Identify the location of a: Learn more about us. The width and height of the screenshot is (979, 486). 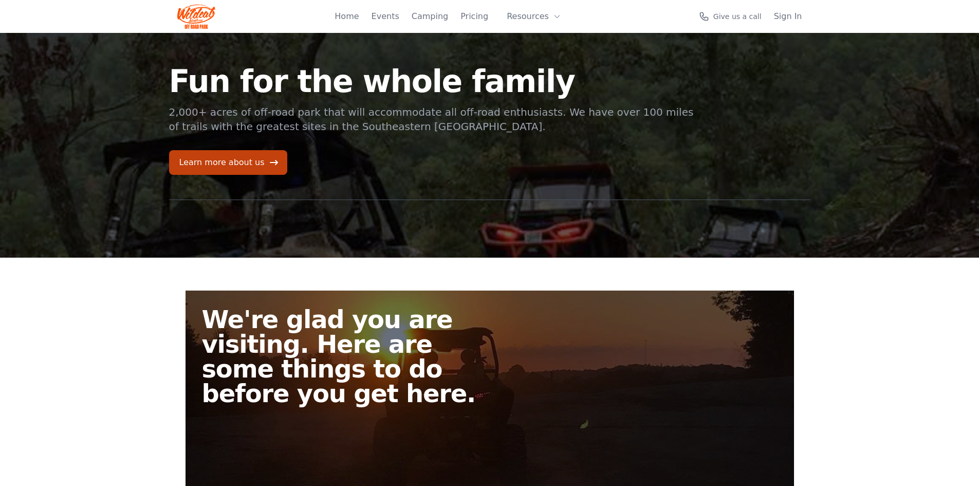
(228, 162).